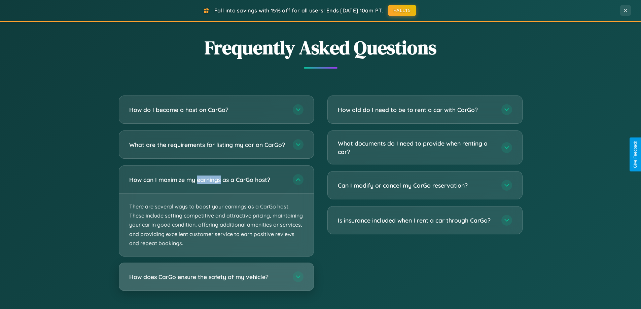 The width and height of the screenshot is (641, 309). Describe the element at coordinates (417, 110) in the screenshot. I see `h3: How old do I need to be to rent a car with CarGo?` at that location.